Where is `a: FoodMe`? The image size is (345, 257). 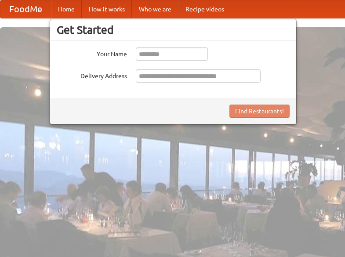 a: FoodMe is located at coordinates (25, 9).